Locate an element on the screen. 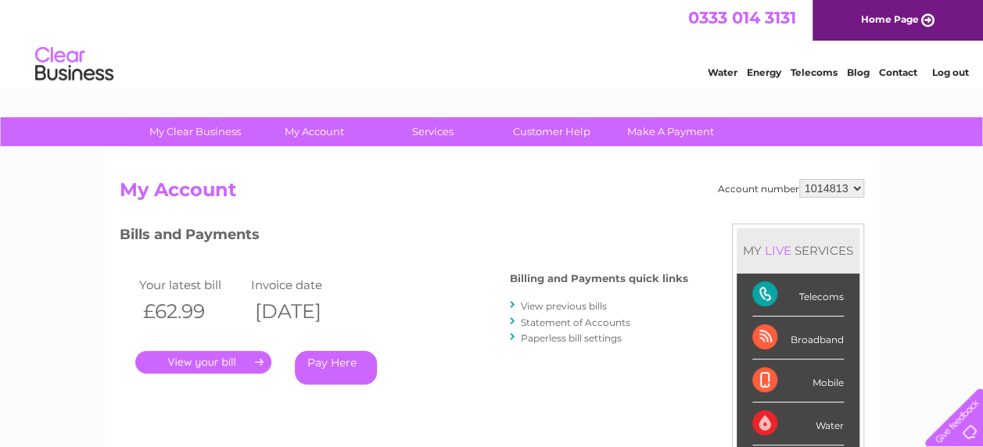 This screenshot has height=447, width=983. a: Make A Payment is located at coordinates (670, 131).